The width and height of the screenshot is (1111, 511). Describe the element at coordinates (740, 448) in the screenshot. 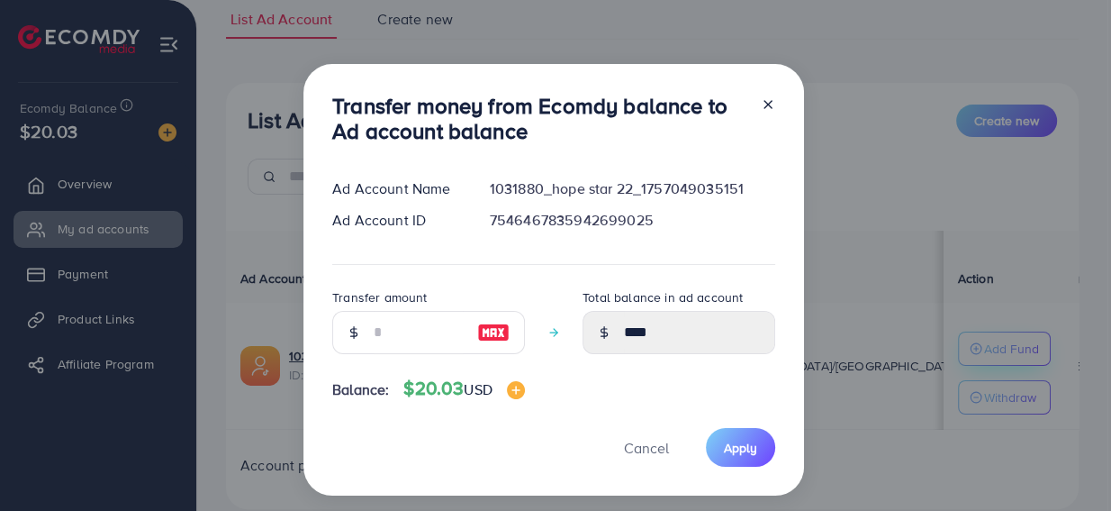

I see `span: Apply` at that location.